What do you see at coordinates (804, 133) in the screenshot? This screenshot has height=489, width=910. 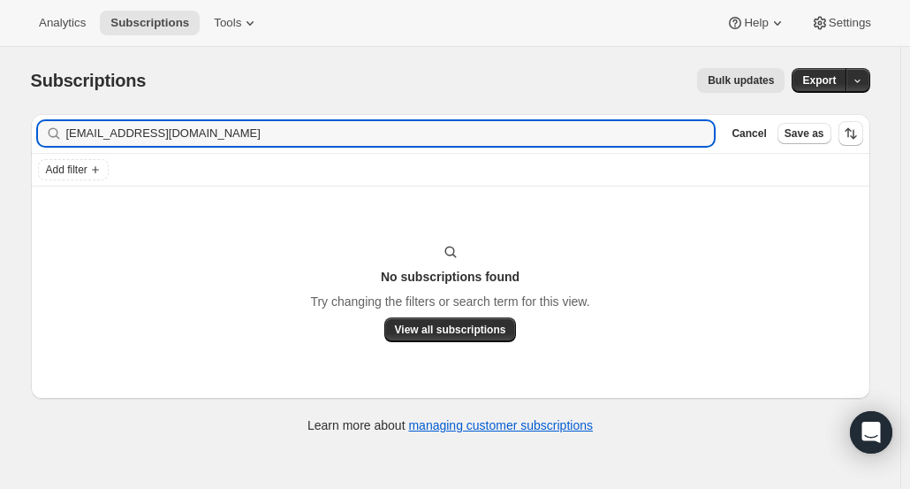 I see `button: Save as` at bounding box center [804, 133].